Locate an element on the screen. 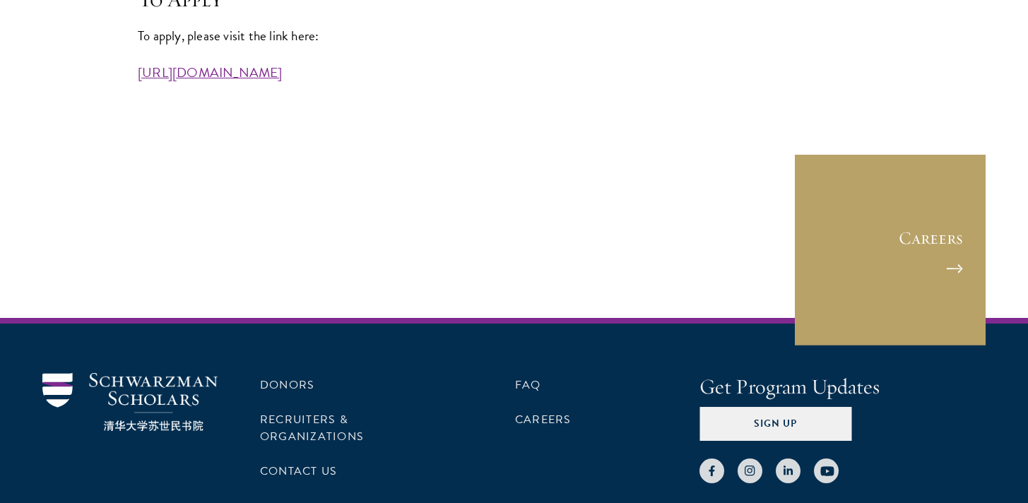  h4: Get Program Updates is located at coordinates (842, 387).